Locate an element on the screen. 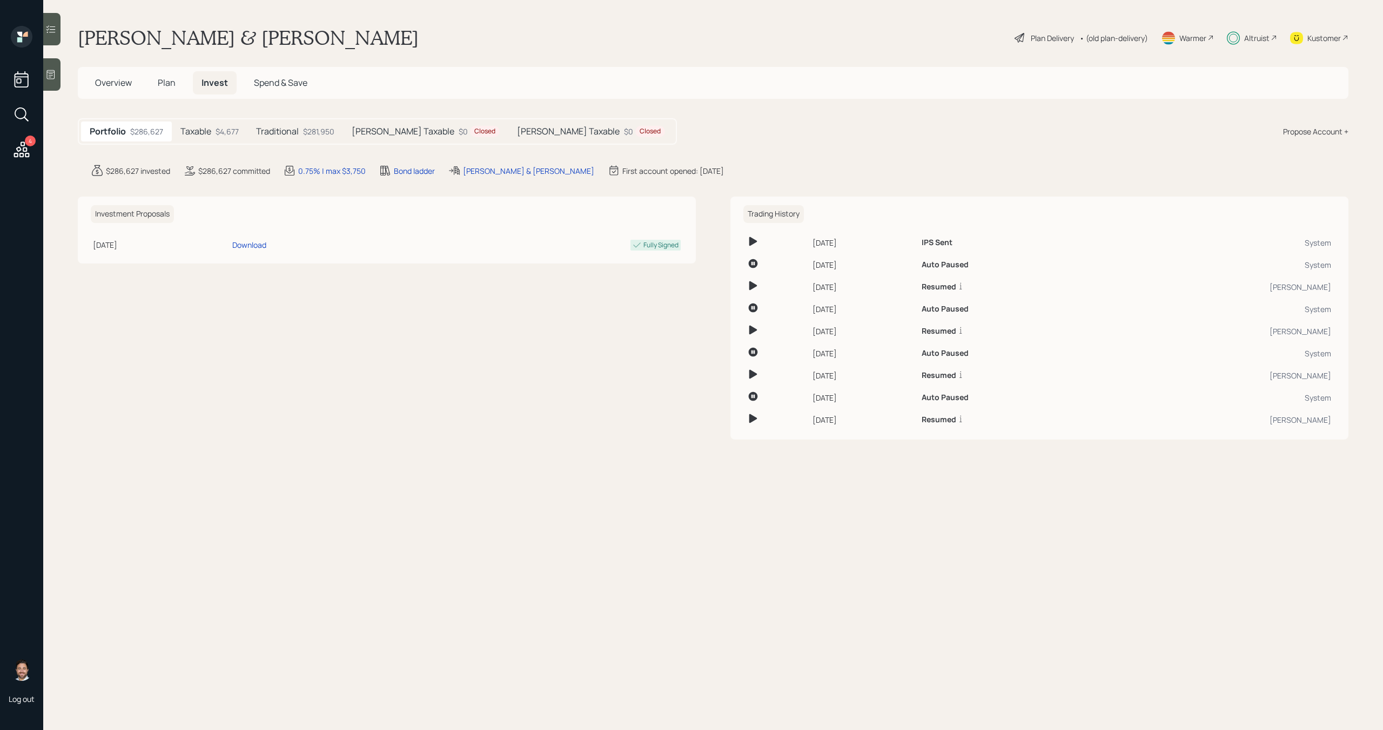 The width and height of the screenshot is (1383, 730). div: Bond ladder is located at coordinates (414, 171).